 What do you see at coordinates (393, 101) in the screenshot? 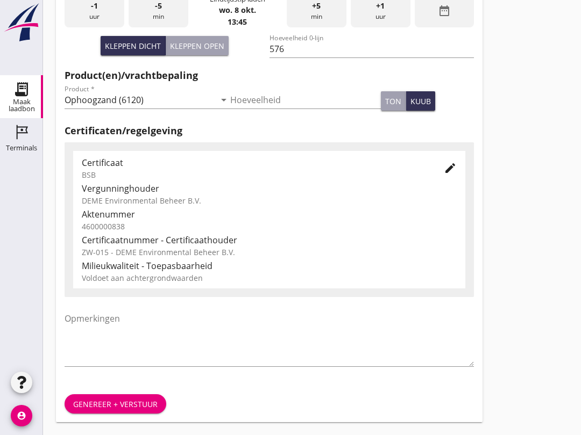
I see `div: ton` at bounding box center [393, 101].